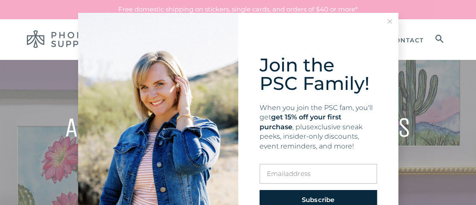 This screenshot has height=205, width=476. Describe the element at coordinates (298, 173) in the screenshot. I see `span: address` at that location.